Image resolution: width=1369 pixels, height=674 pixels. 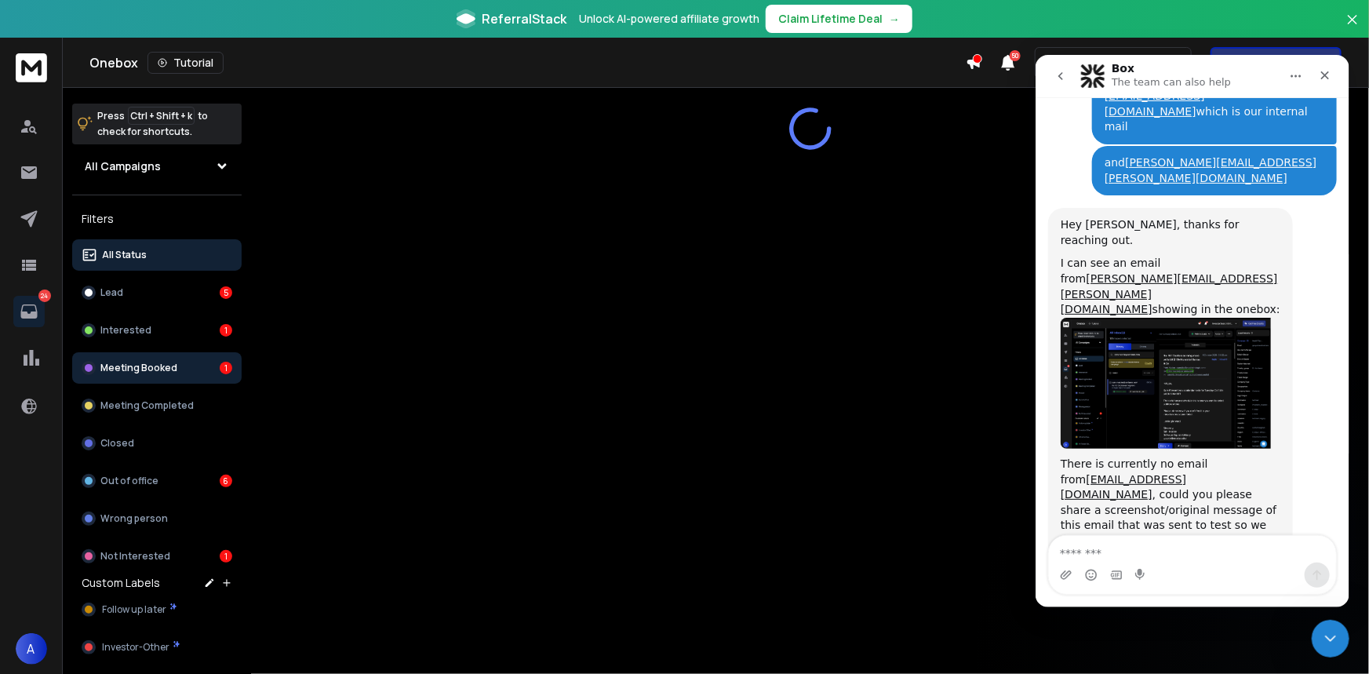 What do you see at coordinates (81, 520) in the screenshot?
I see `button: Gif picker` at bounding box center [81, 520].